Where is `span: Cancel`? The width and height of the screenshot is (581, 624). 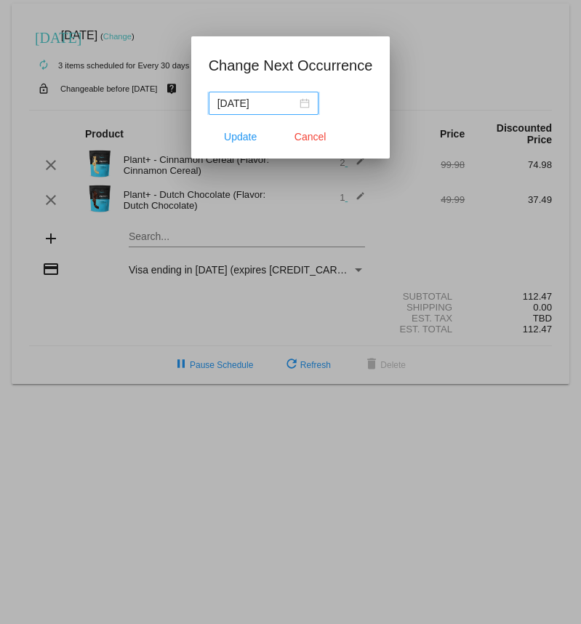
span: Cancel is located at coordinates (310, 137).